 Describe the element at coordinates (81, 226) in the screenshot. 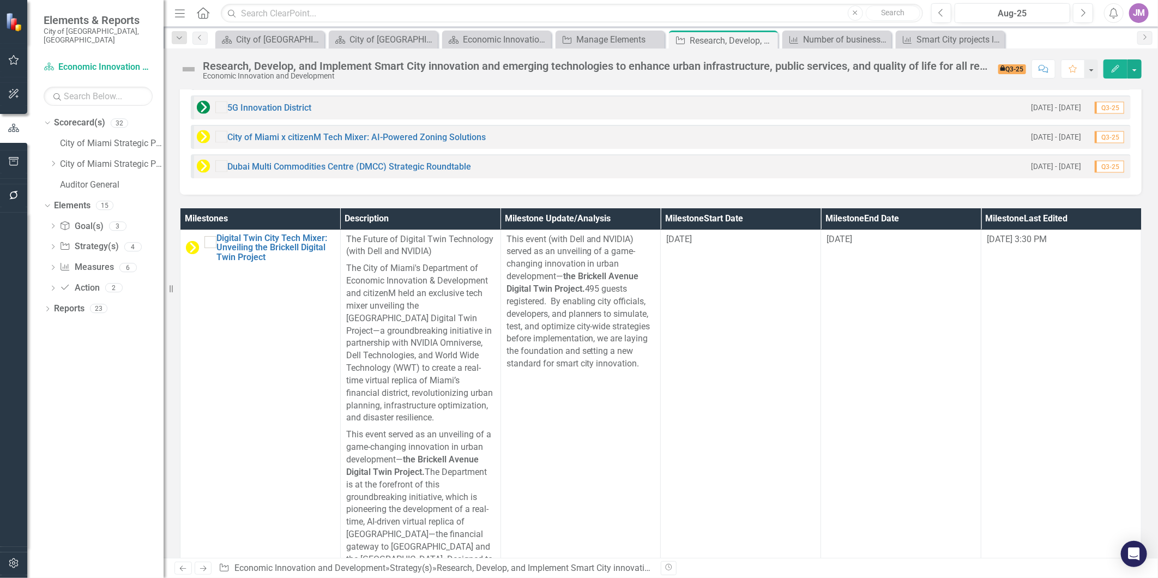

I see `a: Goal(s)` at that location.